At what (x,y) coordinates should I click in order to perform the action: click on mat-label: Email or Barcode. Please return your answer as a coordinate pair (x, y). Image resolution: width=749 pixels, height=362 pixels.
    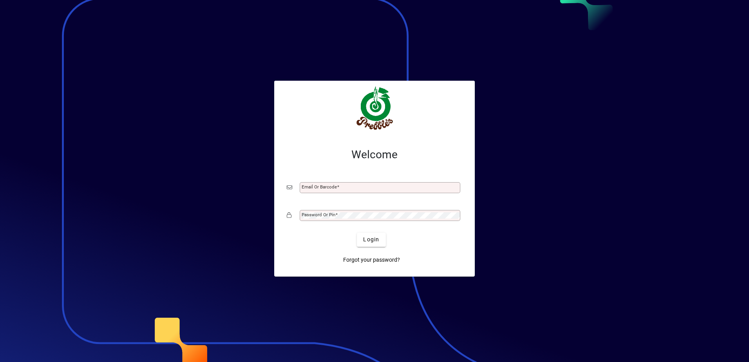
    Looking at the image, I should click on (319, 187).